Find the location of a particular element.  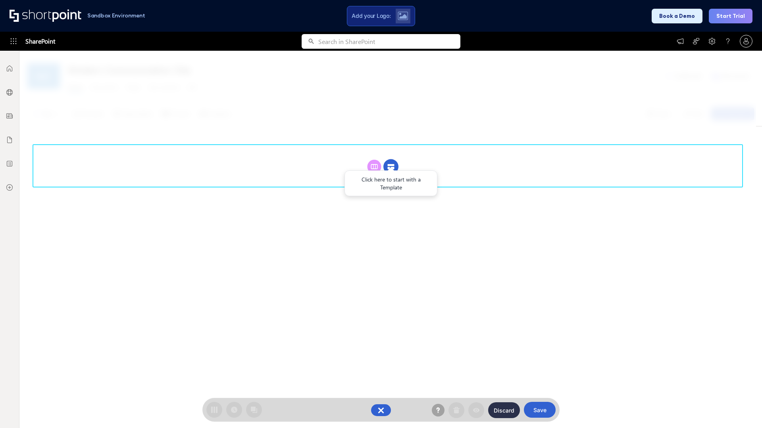

span: SharePoint is located at coordinates (40, 41).